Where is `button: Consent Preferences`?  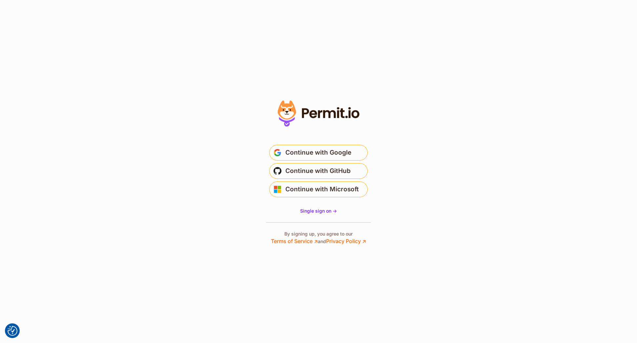
button: Consent Preferences is located at coordinates (12, 331).